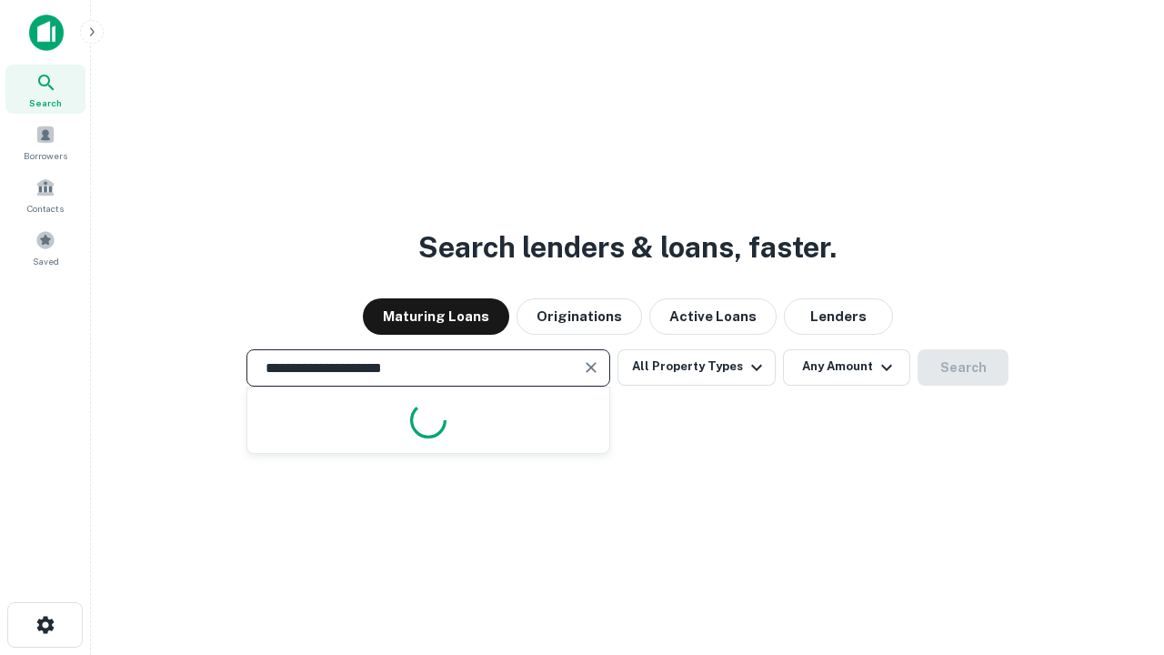 The height and width of the screenshot is (655, 1164). Describe the element at coordinates (45, 208) in the screenshot. I see `span: Contacts` at that location.